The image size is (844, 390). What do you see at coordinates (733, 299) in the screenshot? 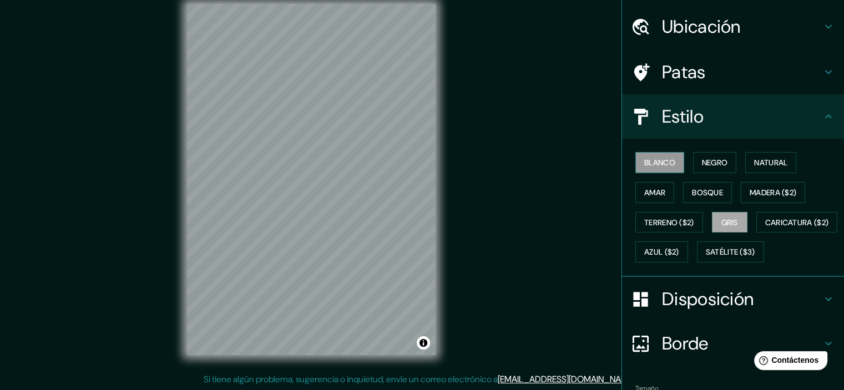
I see `div: Disposición` at bounding box center [733, 299].